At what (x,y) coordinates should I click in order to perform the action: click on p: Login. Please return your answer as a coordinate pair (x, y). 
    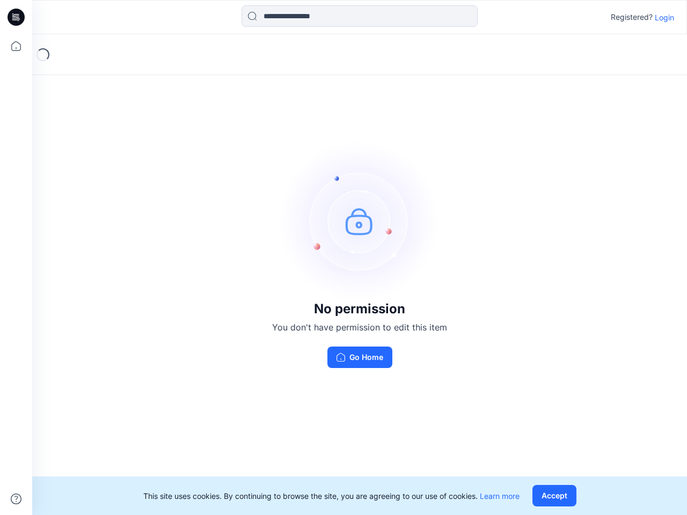
    Looking at the image, I should click on (665, 17).